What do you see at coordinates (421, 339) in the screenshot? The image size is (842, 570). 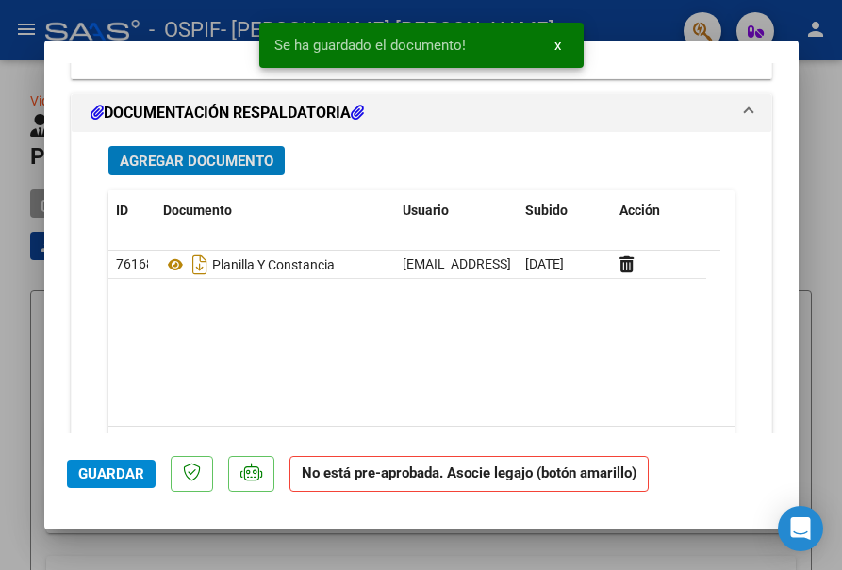 I see `div: DOCUMENTACIÓN RESPALDATORIA` at bounding box center [421, 339].